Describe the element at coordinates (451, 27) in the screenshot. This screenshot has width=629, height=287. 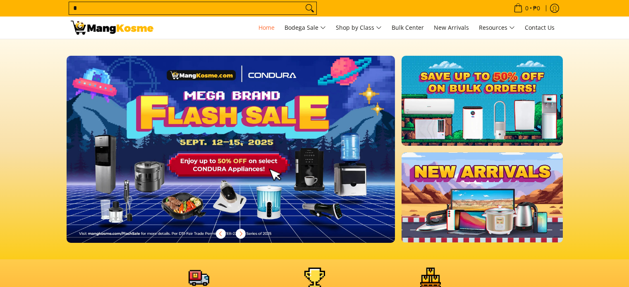
I see `span: New Arrivals` at that location.